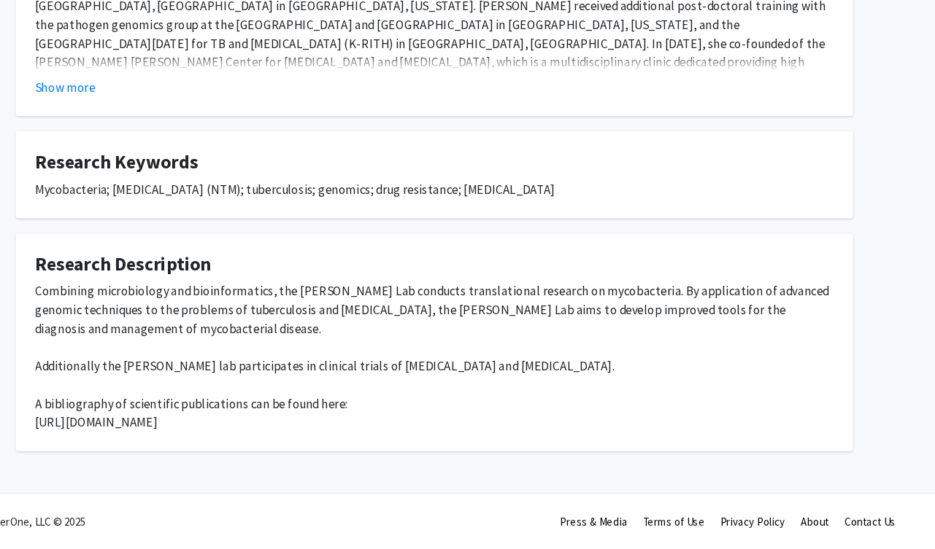 The image size is (935, 549). I want to click on h4: Research Description, so click(468, 284).